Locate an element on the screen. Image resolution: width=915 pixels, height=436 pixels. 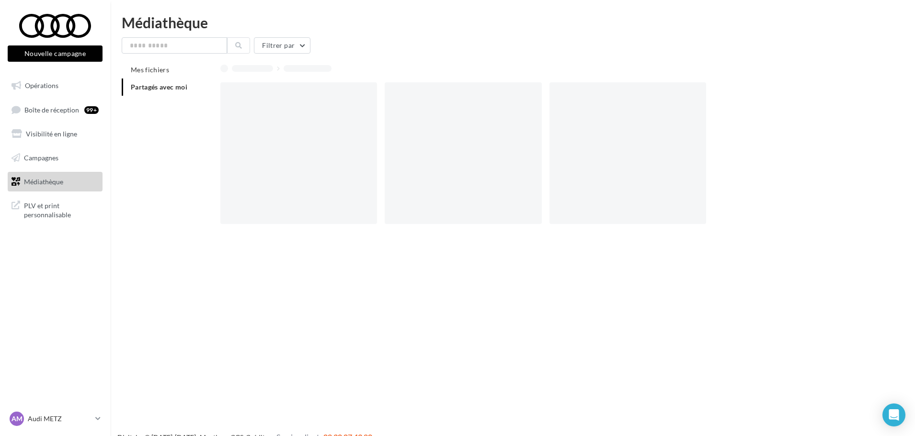
span: Boîte de réception is located at coordinates (52, 109).